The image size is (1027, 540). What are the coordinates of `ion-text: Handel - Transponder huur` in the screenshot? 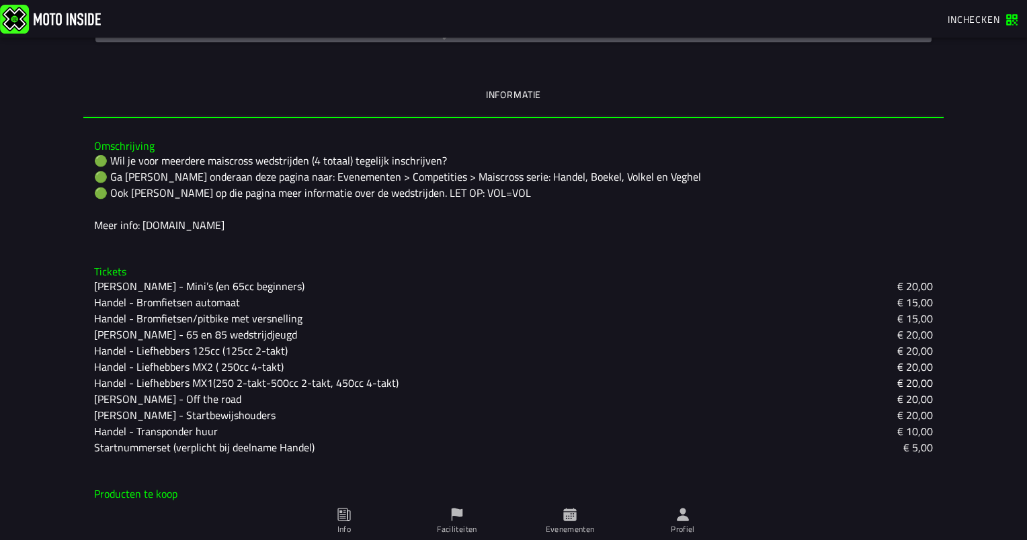 It's located at (156, 432).